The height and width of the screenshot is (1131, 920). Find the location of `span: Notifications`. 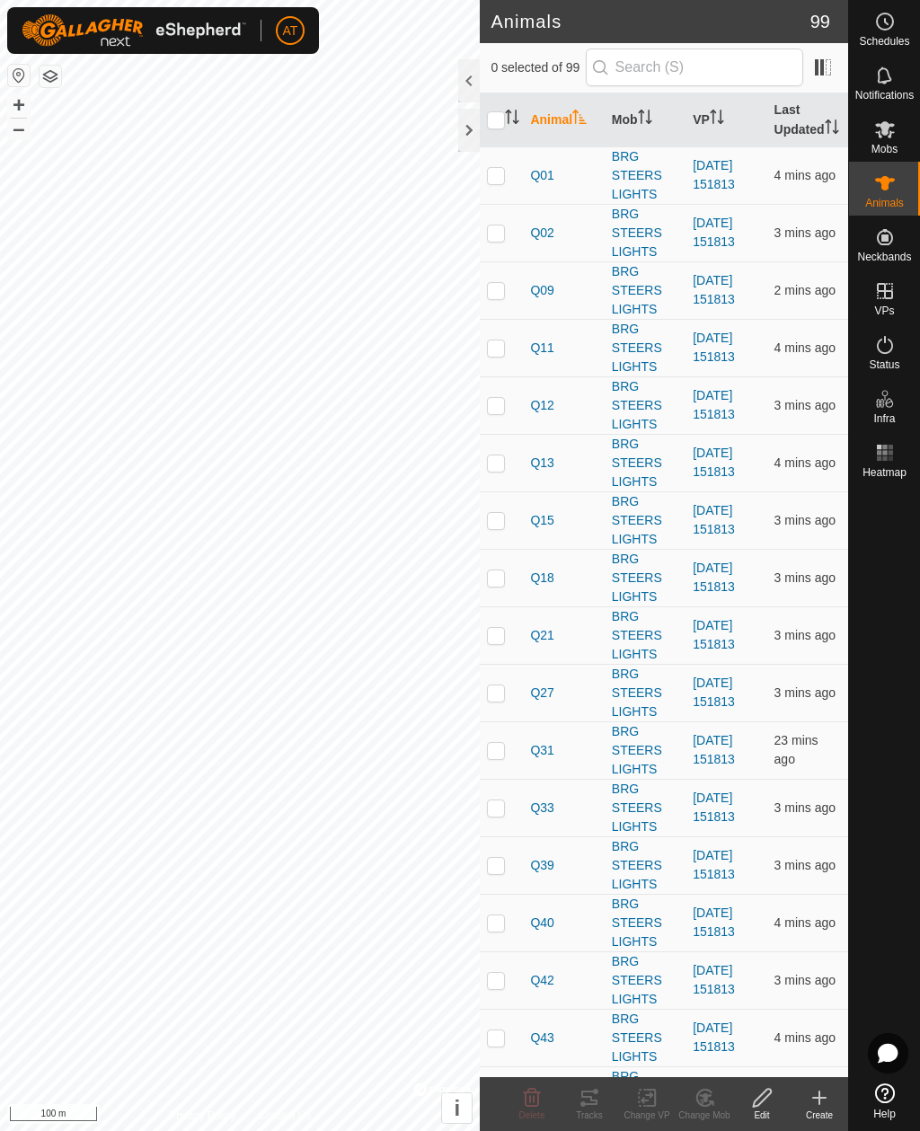

span: Notifications is located at coordinates (884, 95).